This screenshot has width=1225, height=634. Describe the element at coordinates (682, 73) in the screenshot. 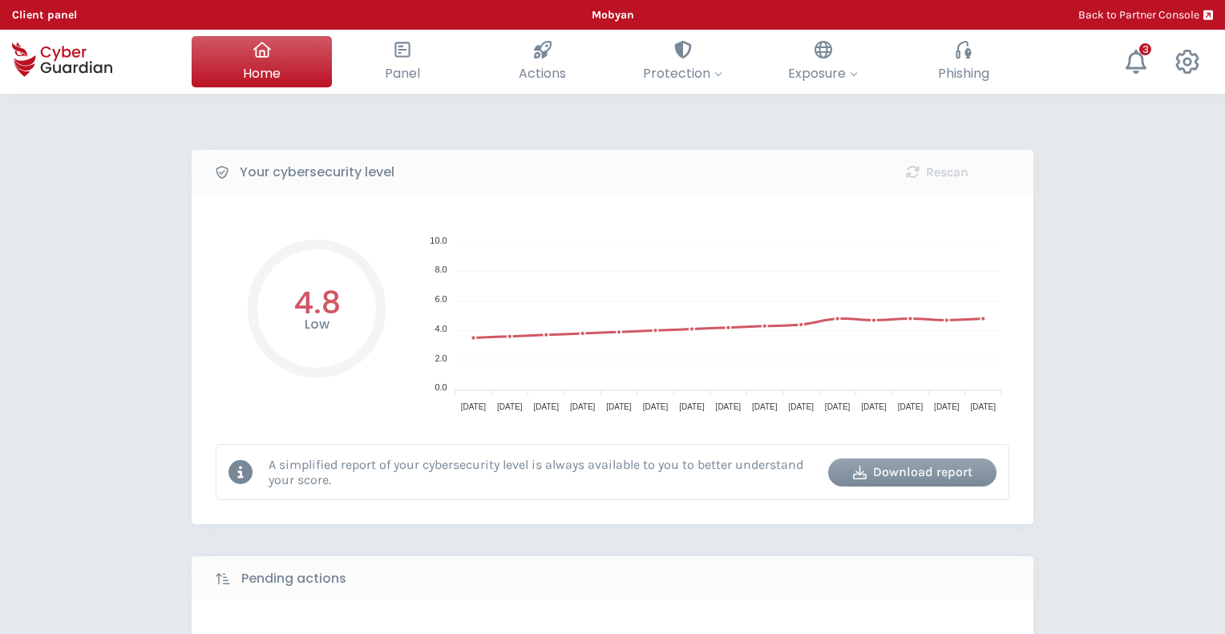

I see `span: Protection` at that location.